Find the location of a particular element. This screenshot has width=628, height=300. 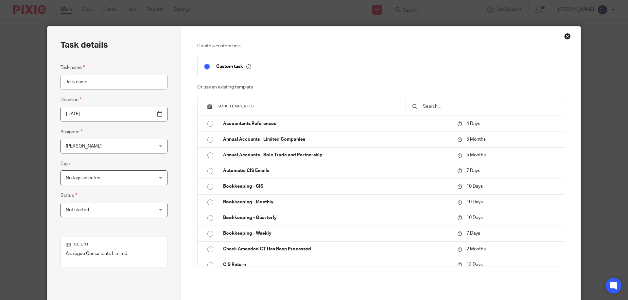

p: Or use an existing template is located at coordinates (381, 87).